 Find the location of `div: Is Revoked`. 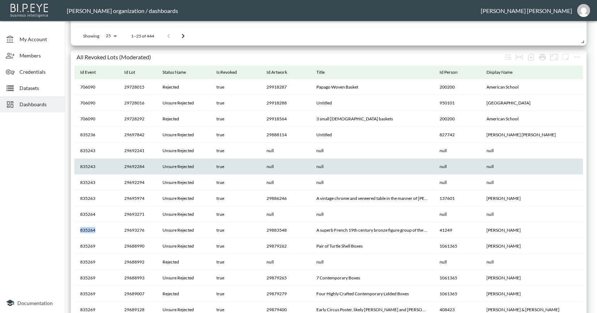

div: Is Revoked is located at coordinates (226, 72).